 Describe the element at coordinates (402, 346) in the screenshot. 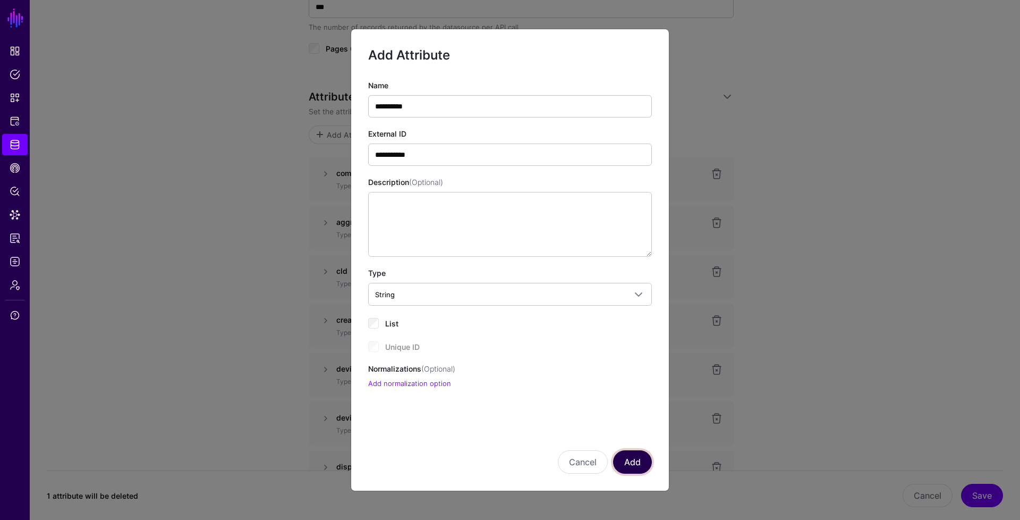

I see `span: Unique ID` at that location.